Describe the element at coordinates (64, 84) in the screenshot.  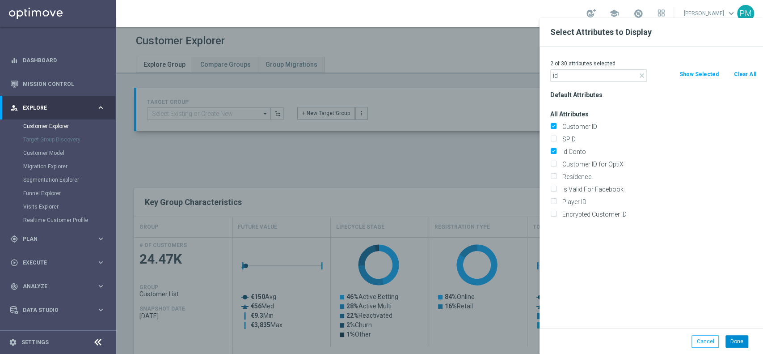
I see `a: Mission Control` at that location.